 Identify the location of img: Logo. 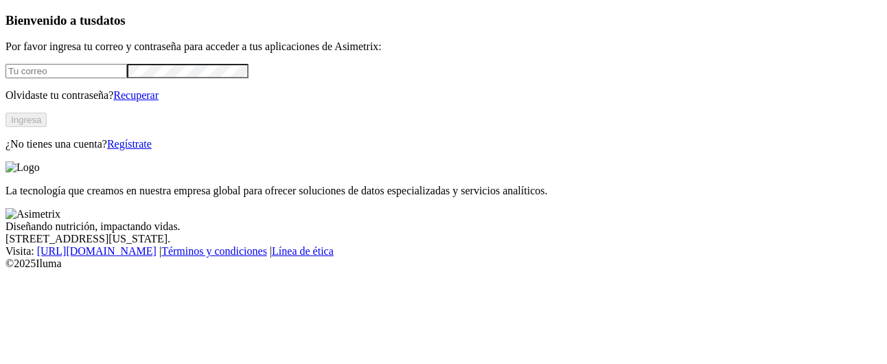
(23, 168).